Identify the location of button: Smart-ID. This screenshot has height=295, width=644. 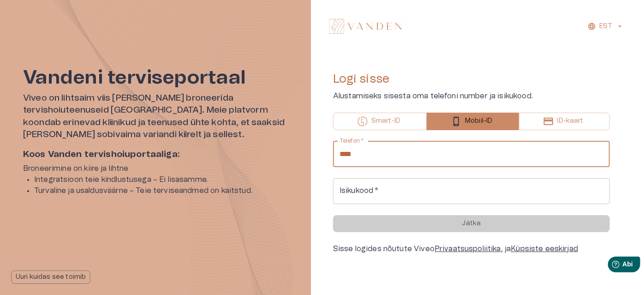
(379, 121).